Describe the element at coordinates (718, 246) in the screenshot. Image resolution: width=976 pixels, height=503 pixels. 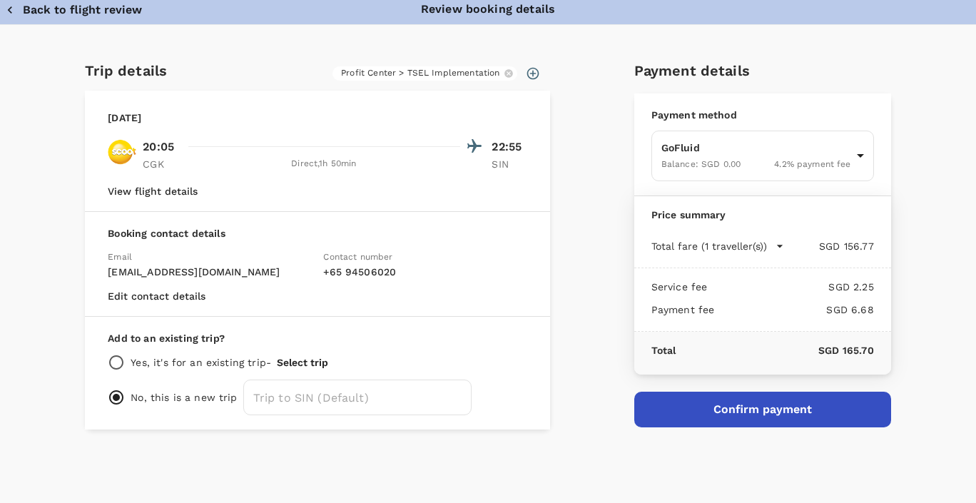
I see `button: Total fare (1 traveller(s))` at that location.